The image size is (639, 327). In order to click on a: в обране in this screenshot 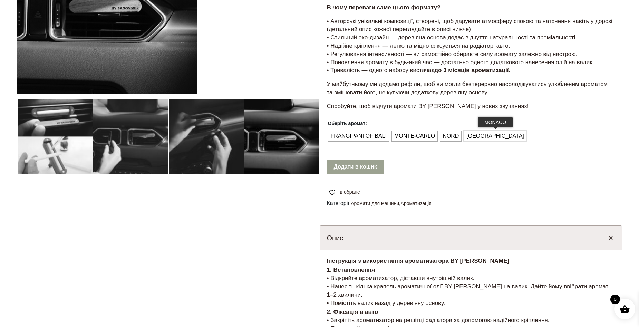, I will do `click(344, 192)`.